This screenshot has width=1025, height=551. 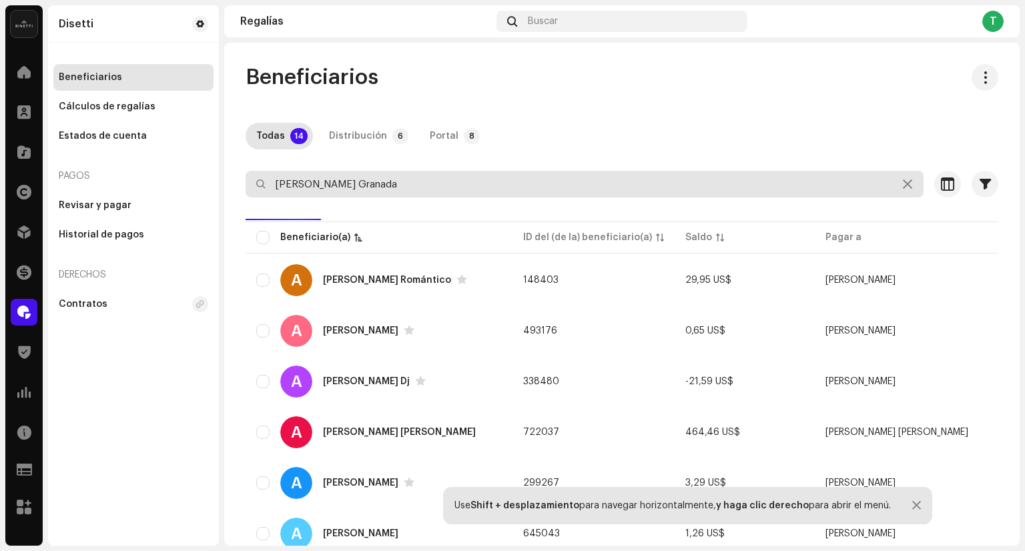 What do you see at coordinates (133, 136) in the screenshot?
I see `re-m-nav-item: Estados de cuenta` at bounding box center [133, 136].